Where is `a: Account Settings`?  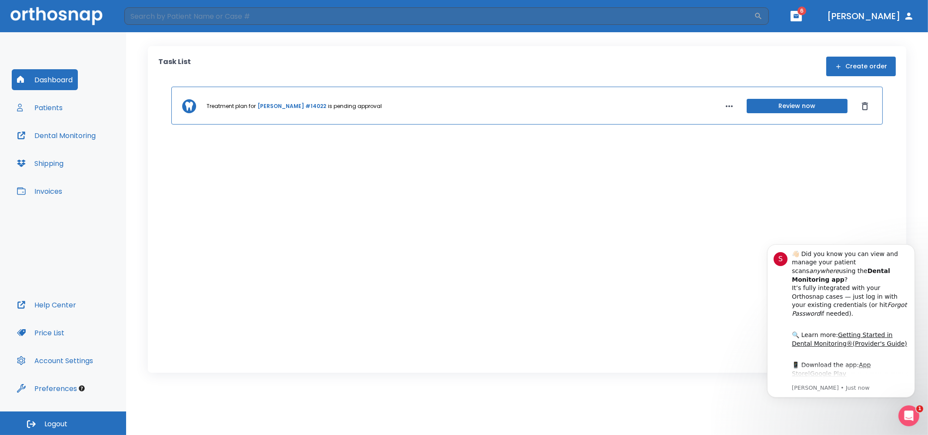 a: Account Settings is located at coordinates (55, 360).